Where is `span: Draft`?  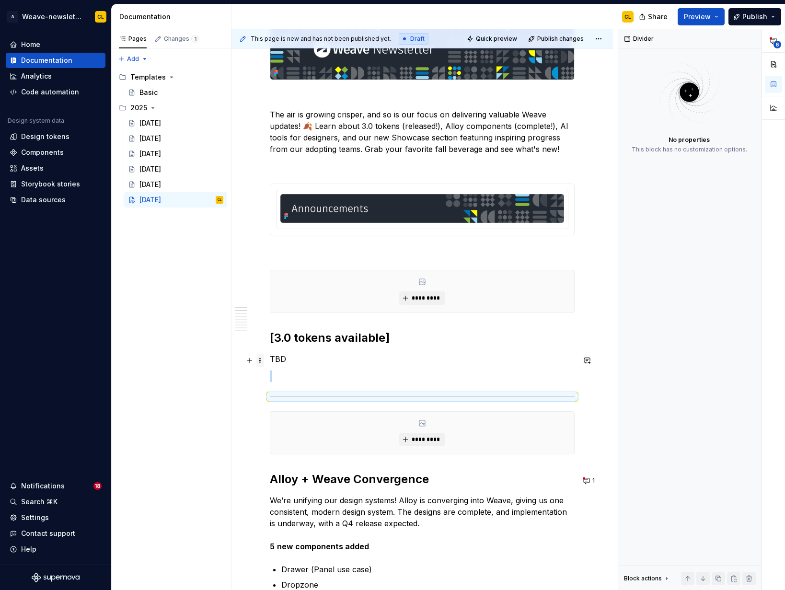 span: Draft is located at coordinates (417, 39).